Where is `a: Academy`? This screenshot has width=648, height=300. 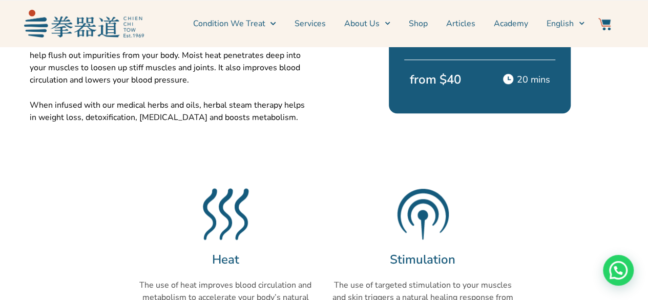 a: Academy is located at coordinates (511, 24).